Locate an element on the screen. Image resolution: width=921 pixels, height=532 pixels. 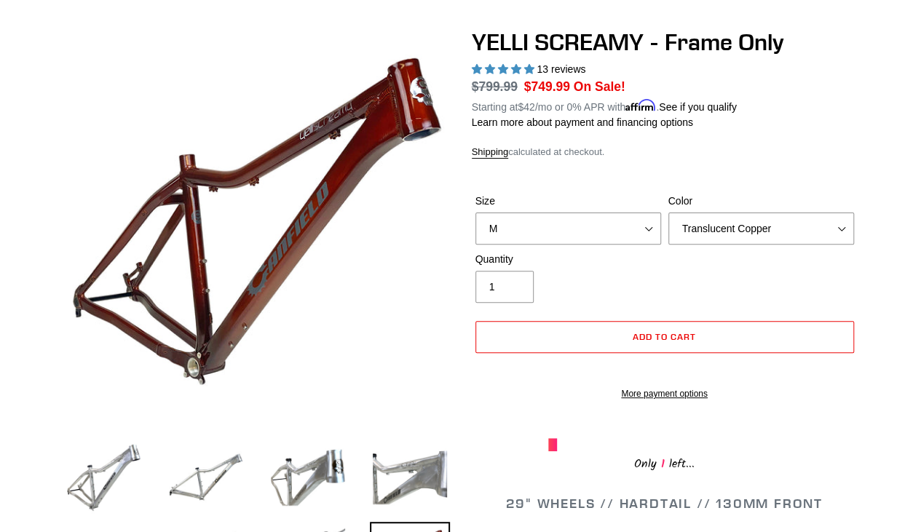
span: On Sale! is located at coordinates (599, 87).